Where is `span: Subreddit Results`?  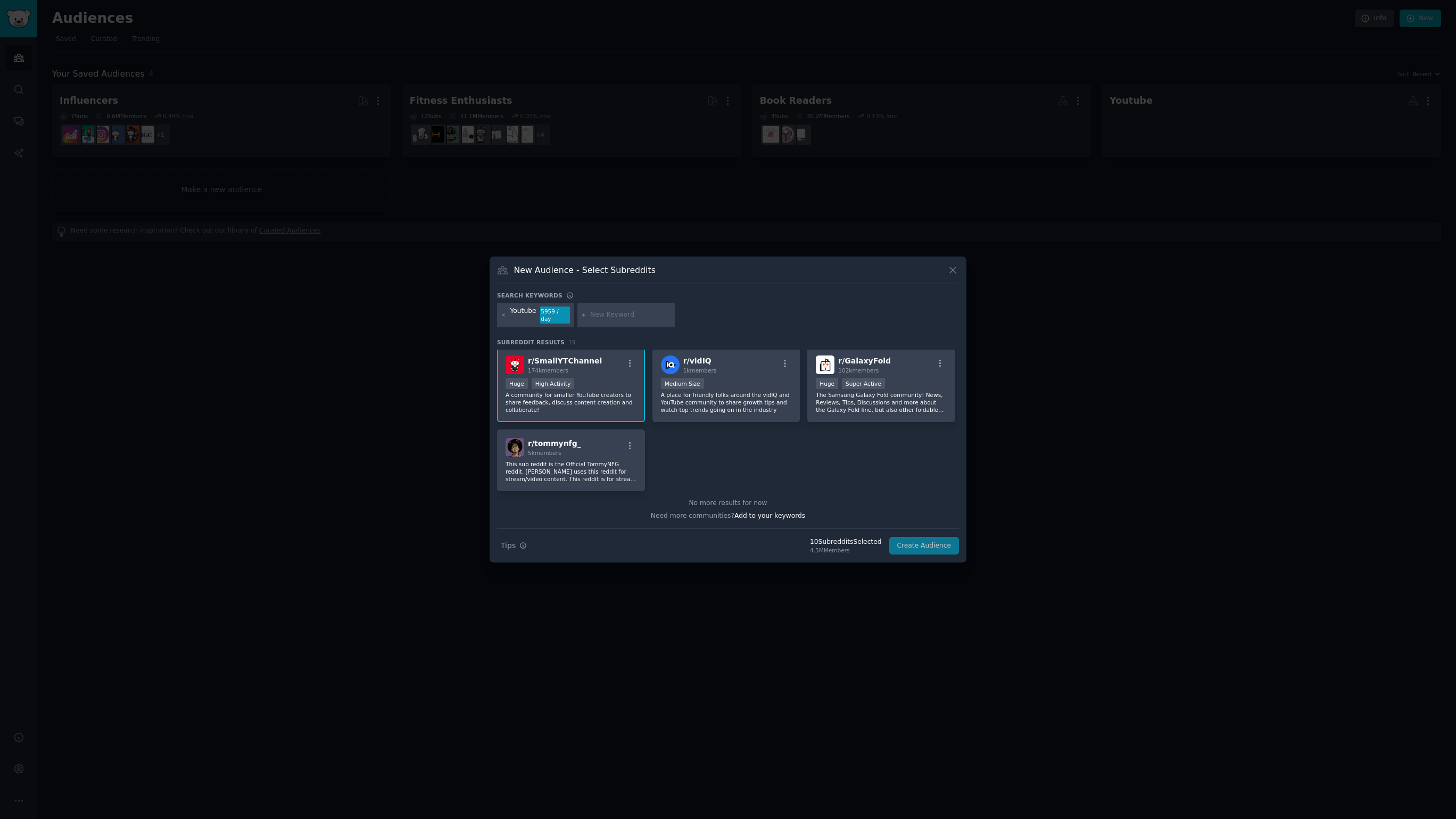 span: Subreddit Results is located at coordinates (531, 342).